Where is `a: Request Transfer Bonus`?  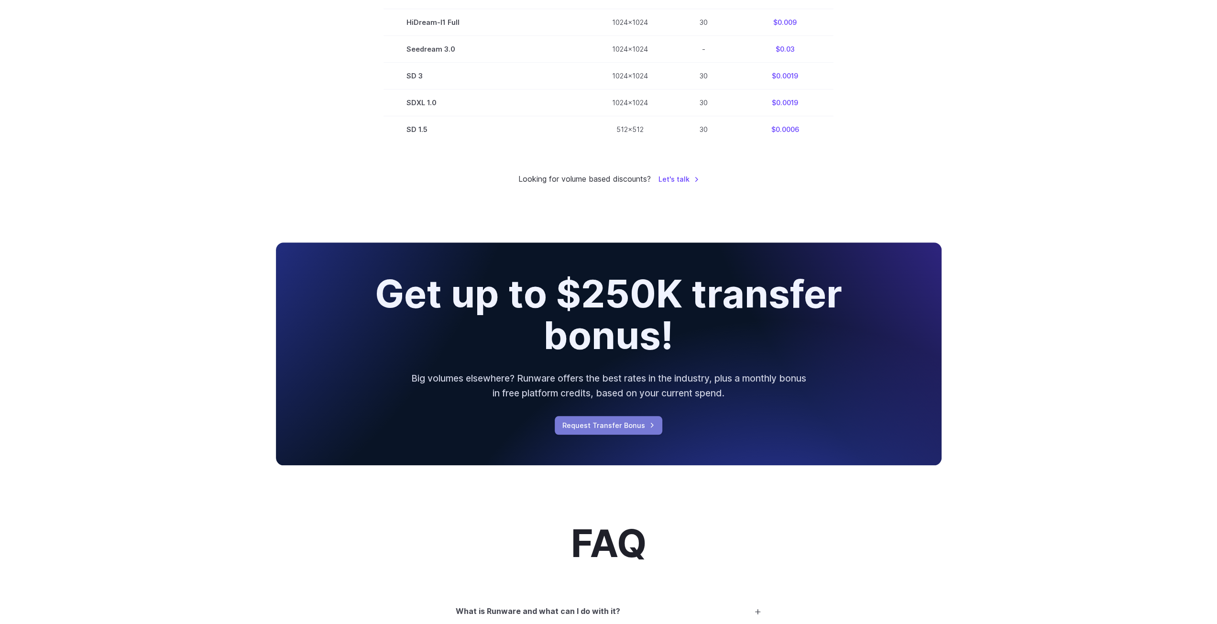 a: Request Transfer Bonus is located at coordinates (608, 425).